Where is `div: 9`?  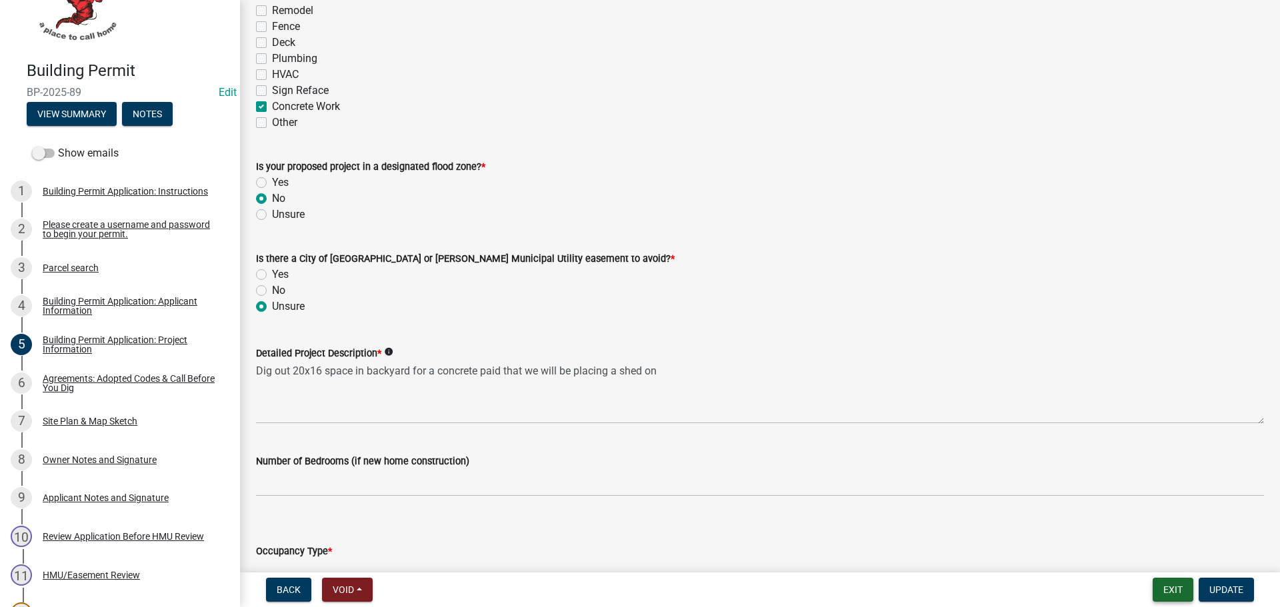
div: 9 is located at coordinates (21, 498).